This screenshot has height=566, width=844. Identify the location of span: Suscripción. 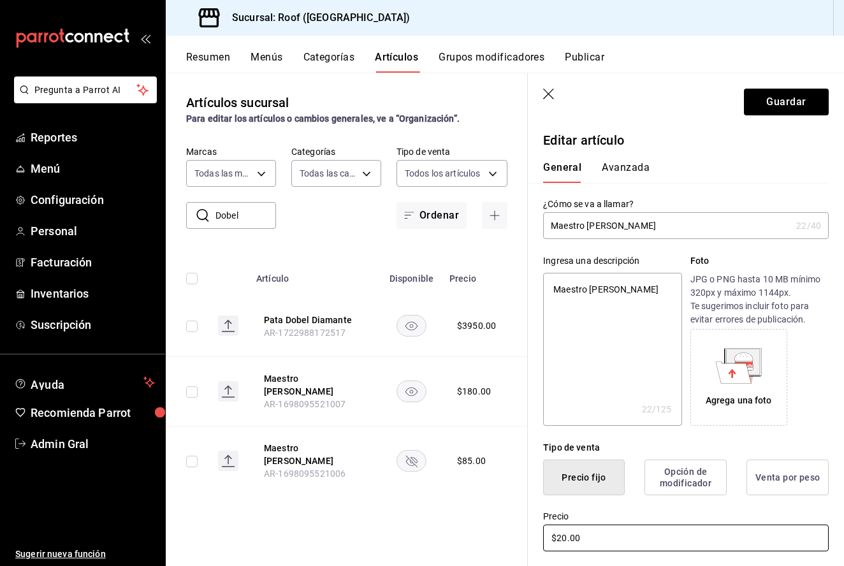
(92, 325).